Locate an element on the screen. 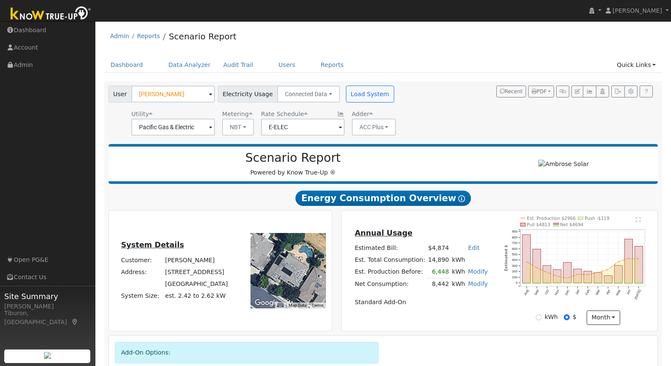 This screenshot has height=366, width=671. button: Settings is located at coordinates (631, 92).